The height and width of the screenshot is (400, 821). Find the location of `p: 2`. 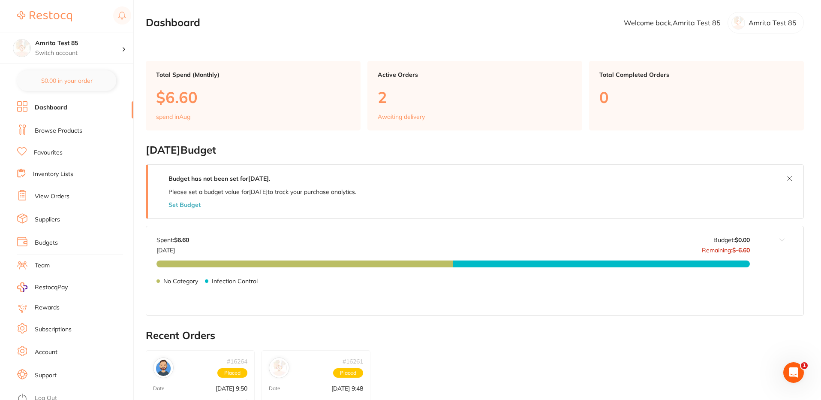

p: 2 is located at coordinates (475, 97).